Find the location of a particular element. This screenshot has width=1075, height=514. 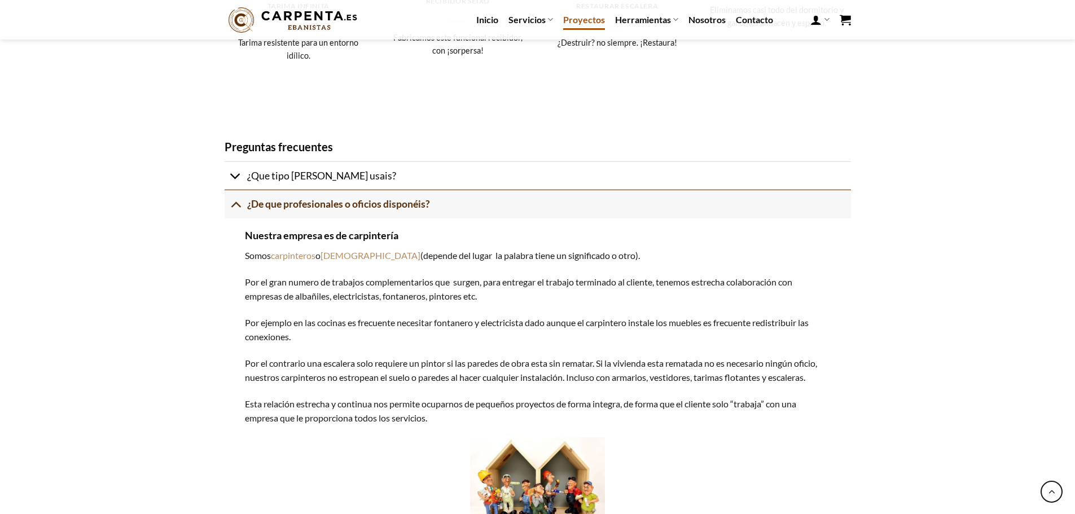

a: Servicios is located at coordinates (531, 19).